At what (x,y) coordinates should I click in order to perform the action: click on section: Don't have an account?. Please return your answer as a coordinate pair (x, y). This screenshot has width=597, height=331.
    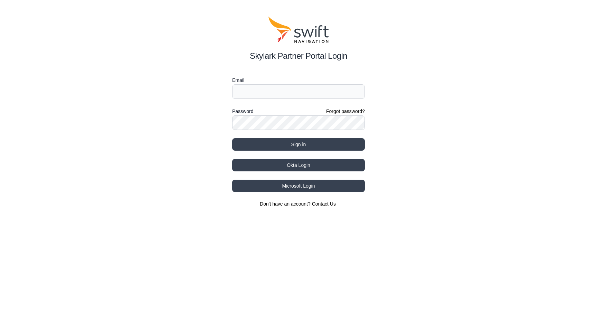
    Looking at the image, I should click on (298, 204).